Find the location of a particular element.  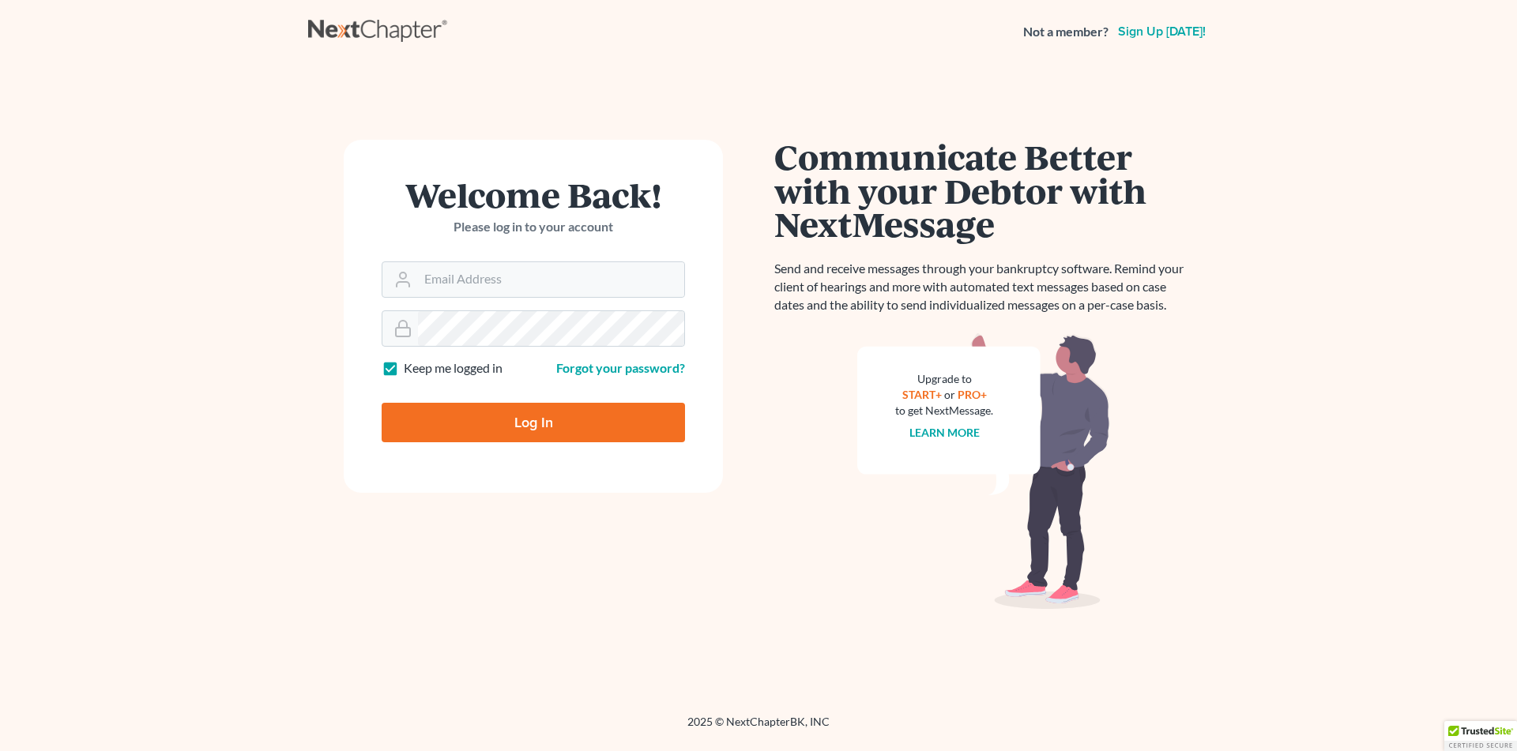

h1: Communicate Better with your Debtor with NextMessage is located at coordinates (983, 190).